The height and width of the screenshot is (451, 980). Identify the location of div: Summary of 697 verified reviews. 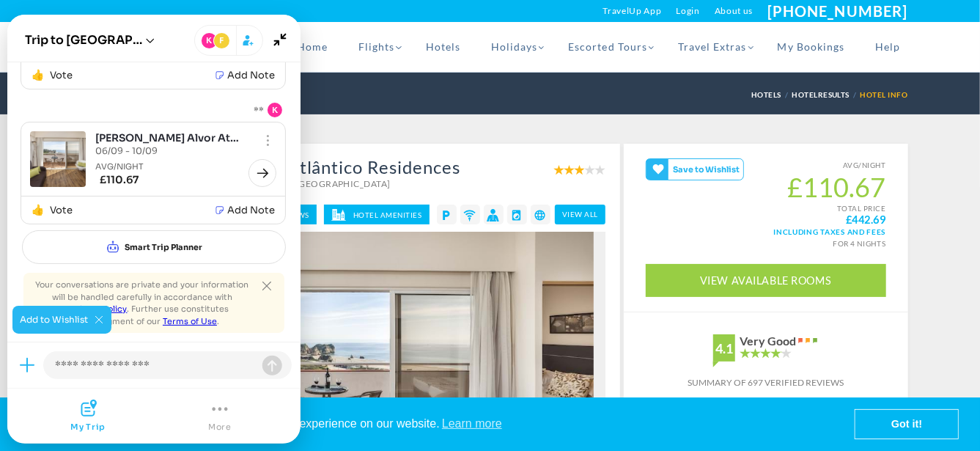
(766, 383).